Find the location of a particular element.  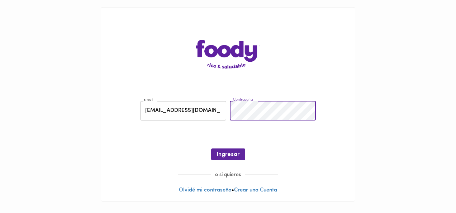

span: o si quieres is located at coordinates (228, 175).